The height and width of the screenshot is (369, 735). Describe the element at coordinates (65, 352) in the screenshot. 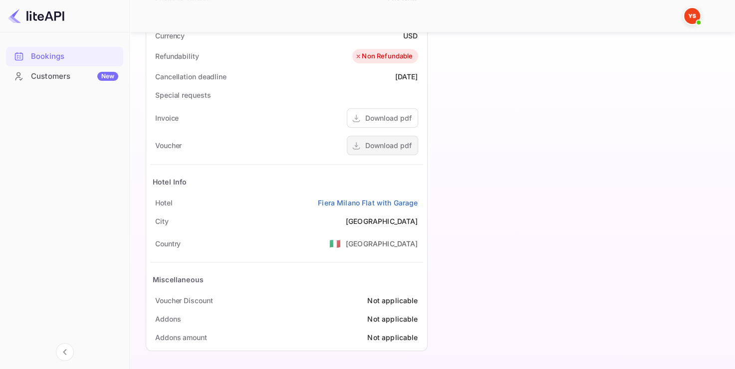

I see `button: Collapse navigation` at that location.